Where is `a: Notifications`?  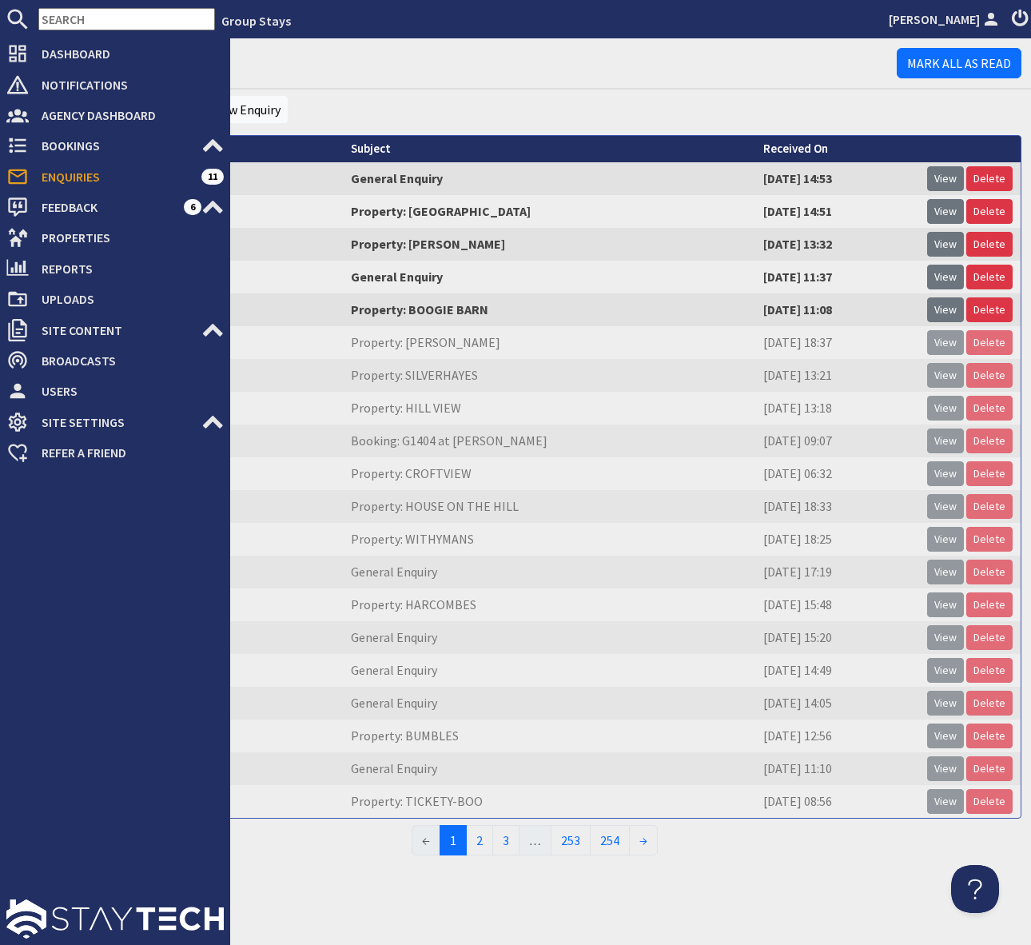
a: Notifications is located at coordinates (115, 85).